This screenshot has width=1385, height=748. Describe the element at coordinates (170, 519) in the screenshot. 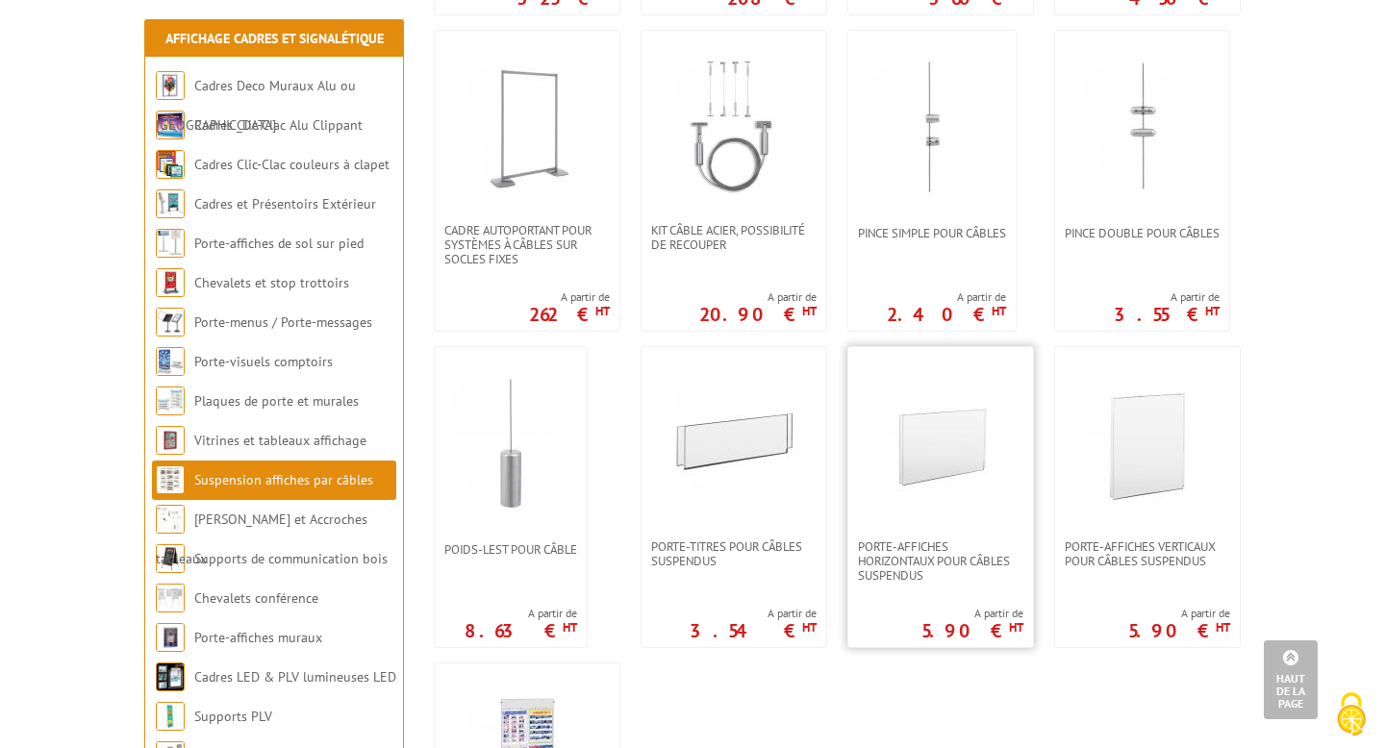

I see `img: Cimaises et Accroches tableaux` at that location.